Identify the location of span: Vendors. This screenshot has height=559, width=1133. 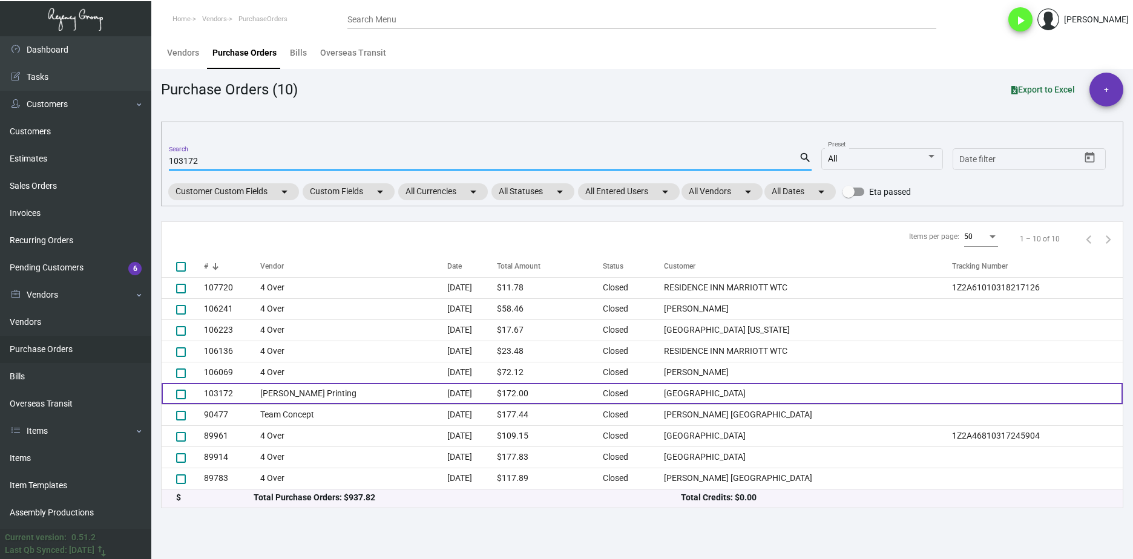
(214, 19).